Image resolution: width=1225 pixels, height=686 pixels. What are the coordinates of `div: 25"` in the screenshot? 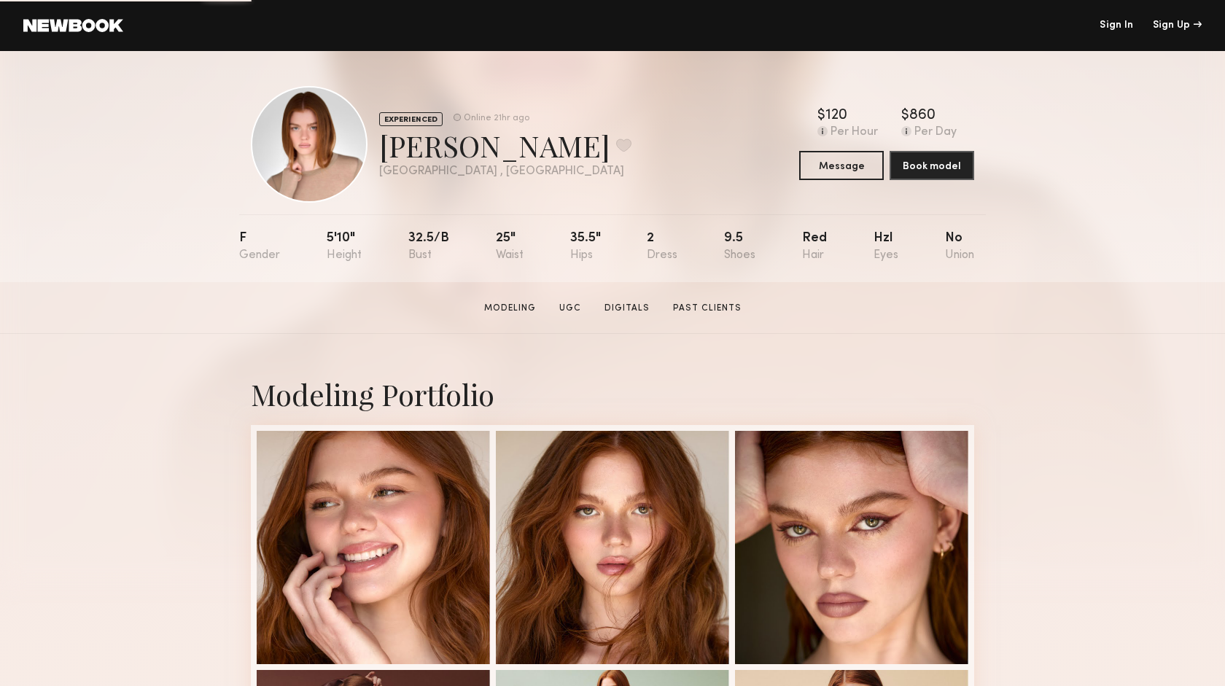 It's located at (510, 246).